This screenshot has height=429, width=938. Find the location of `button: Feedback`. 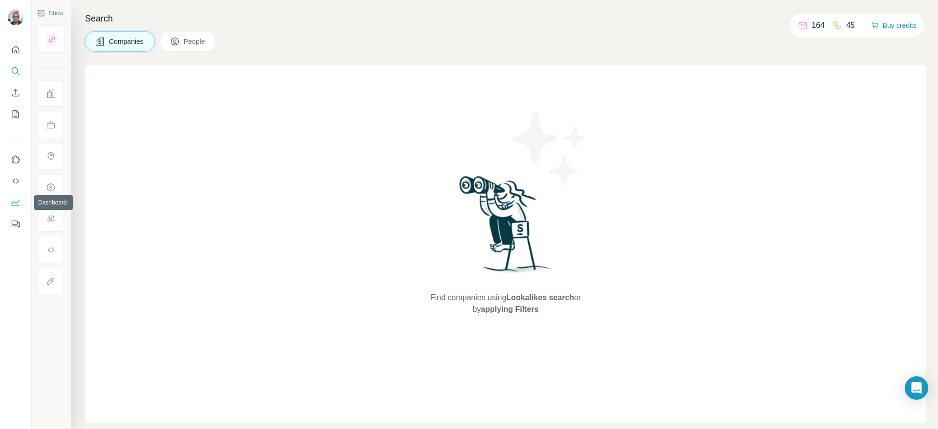

button: Feedback is located at coordinates (16, 224).